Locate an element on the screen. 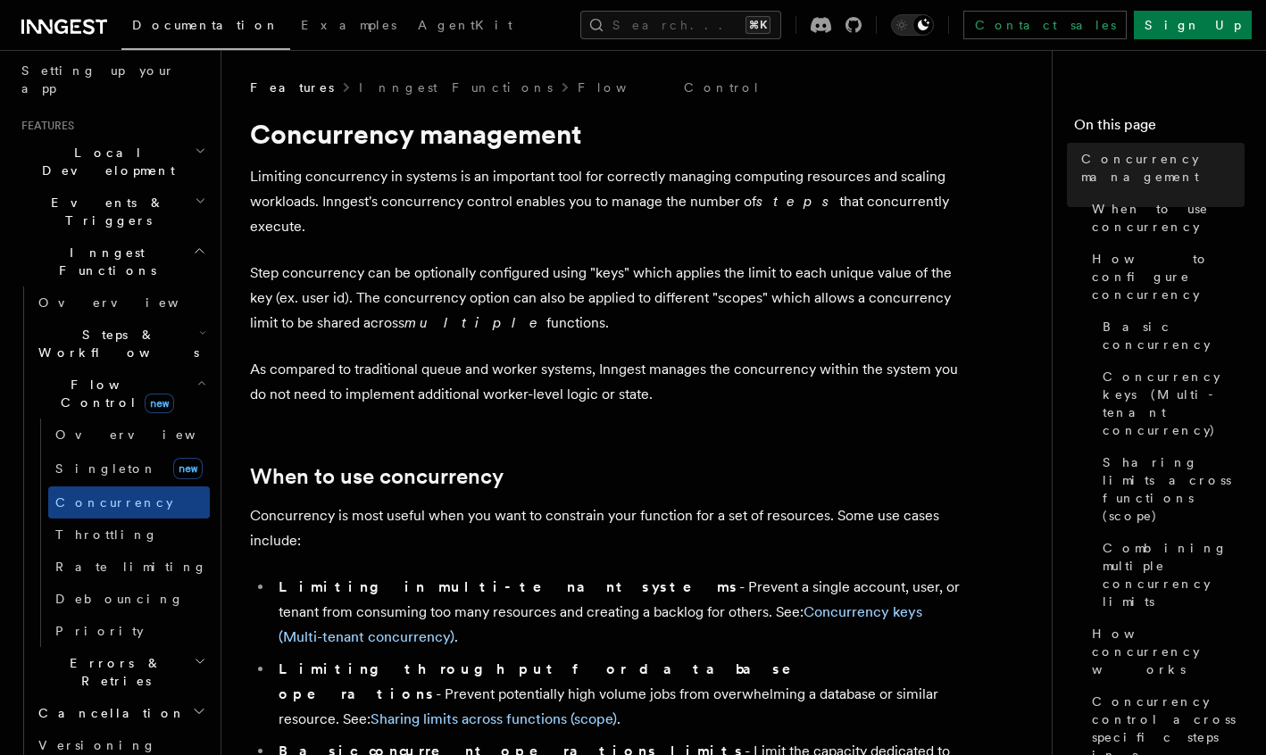 The image size is (1266, 755). a: AgentKit is located at coordinates (465, 27).